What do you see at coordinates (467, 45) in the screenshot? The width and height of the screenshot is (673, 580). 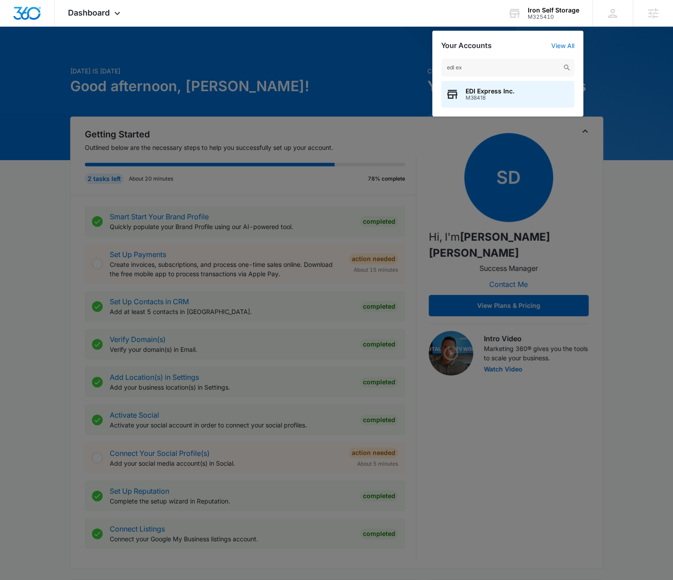 I see `h2: Your Accounts` at bounding box center [467, 45].